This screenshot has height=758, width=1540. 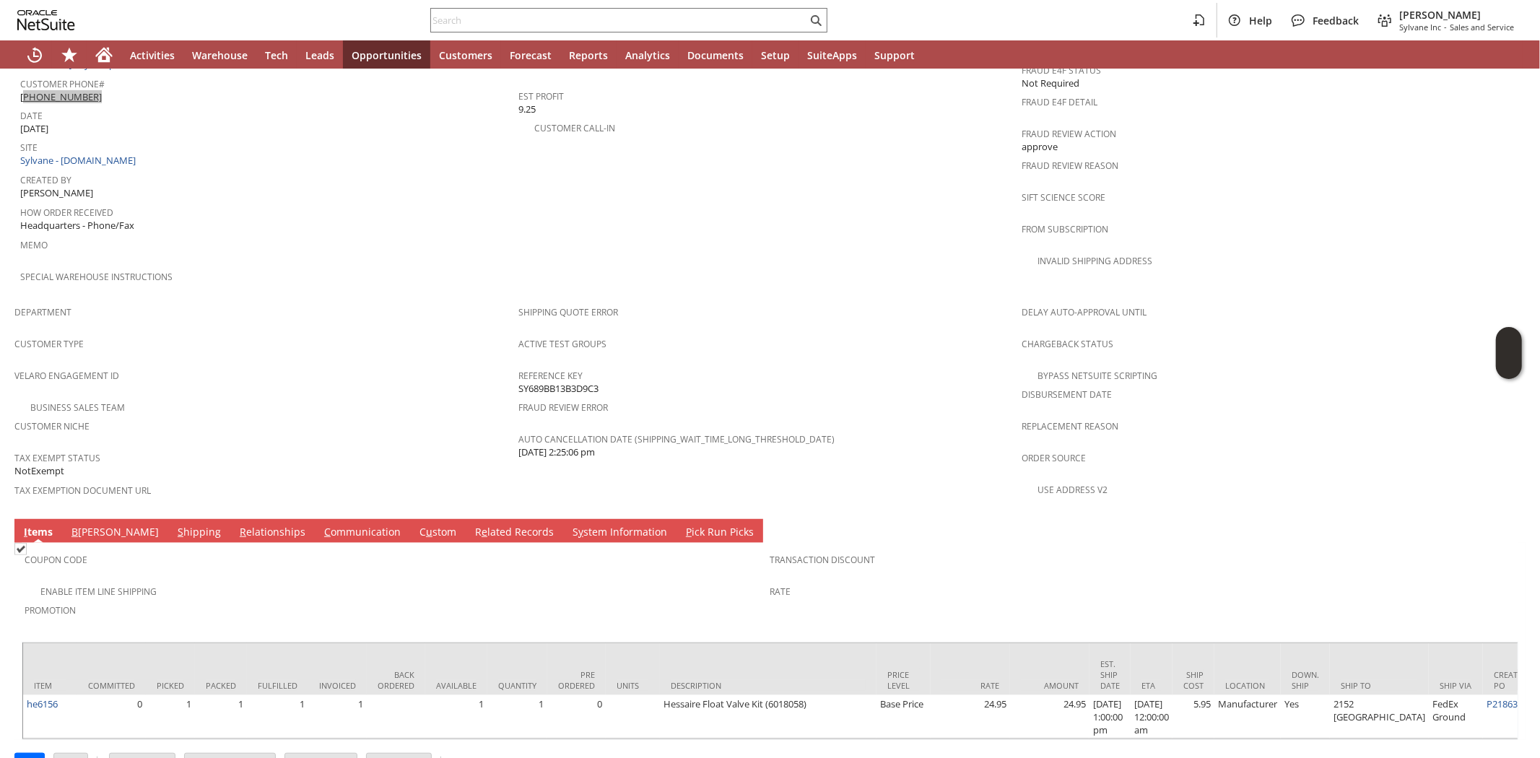 I want to click on a: Department, so click(x=43, y=312).